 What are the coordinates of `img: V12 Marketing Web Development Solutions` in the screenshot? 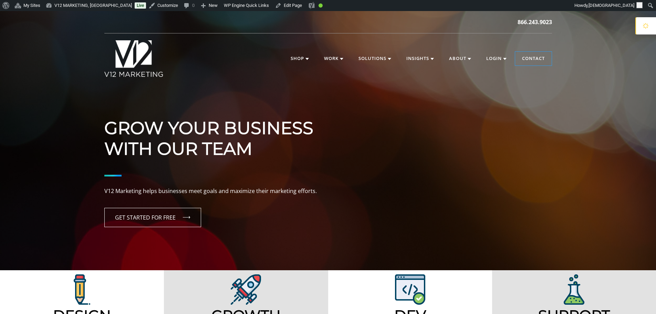 It's located at (410, 289).